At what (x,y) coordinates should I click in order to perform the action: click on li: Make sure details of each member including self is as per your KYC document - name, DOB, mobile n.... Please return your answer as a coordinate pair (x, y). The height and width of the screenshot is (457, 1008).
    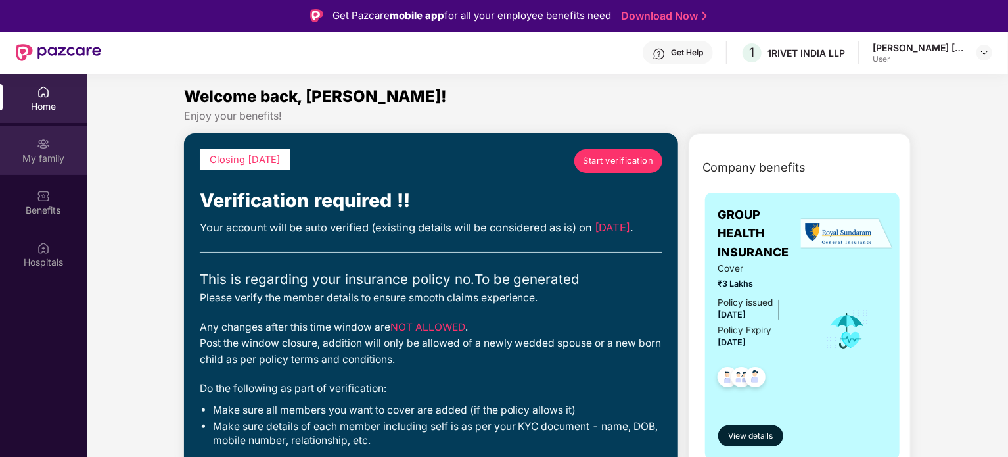
    Looking at the image, I should click on (438, 434).